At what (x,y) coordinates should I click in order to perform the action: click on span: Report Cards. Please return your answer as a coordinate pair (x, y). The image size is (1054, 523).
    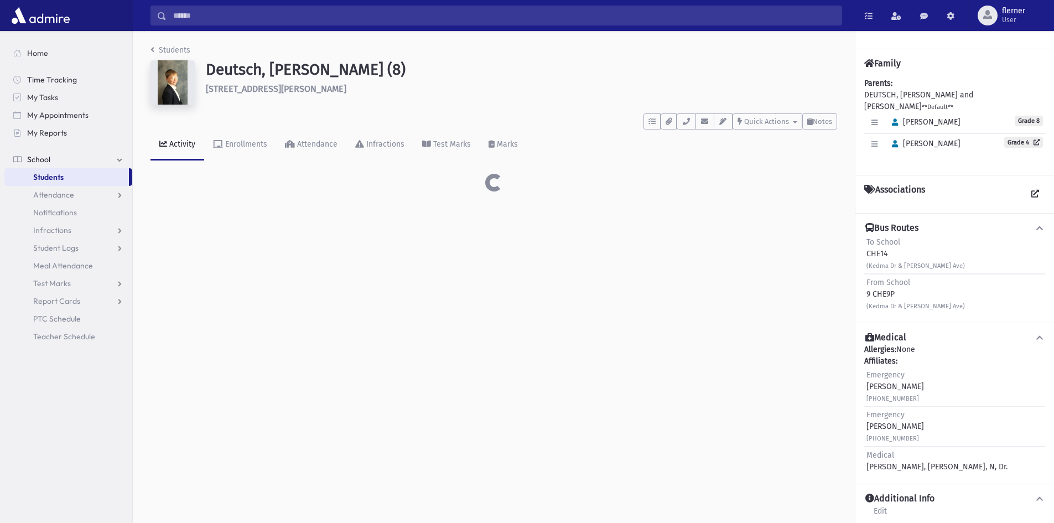
    Looking at the image, I should click on (56, 301).